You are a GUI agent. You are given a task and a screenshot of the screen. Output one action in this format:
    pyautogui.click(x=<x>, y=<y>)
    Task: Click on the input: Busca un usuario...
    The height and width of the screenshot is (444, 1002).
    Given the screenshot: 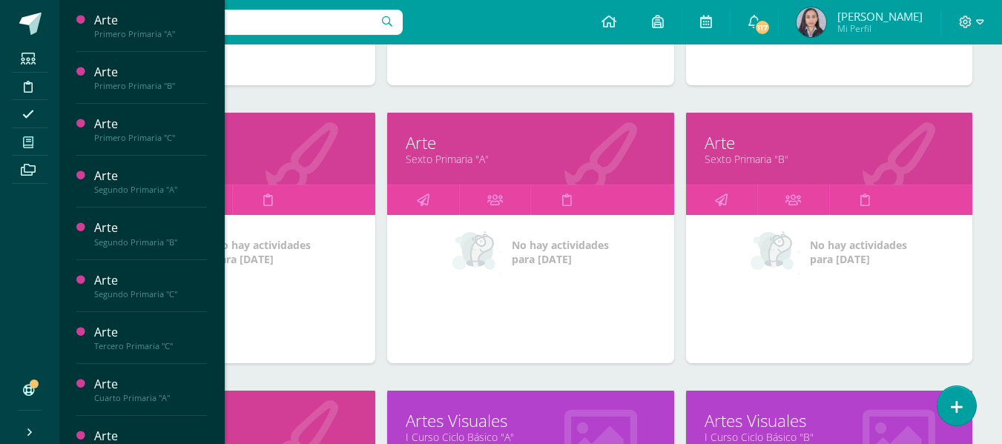 What is the action you would take?
    pyautogui.click(x=236, y=22)
    